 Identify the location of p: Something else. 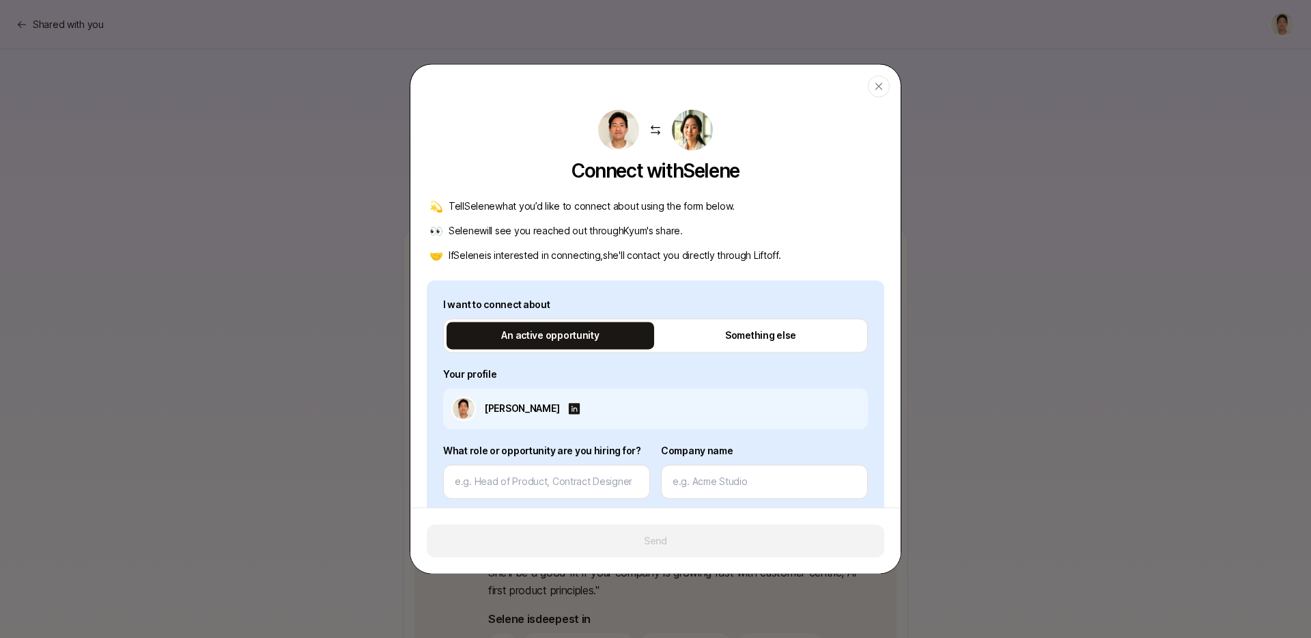
(761, 335).